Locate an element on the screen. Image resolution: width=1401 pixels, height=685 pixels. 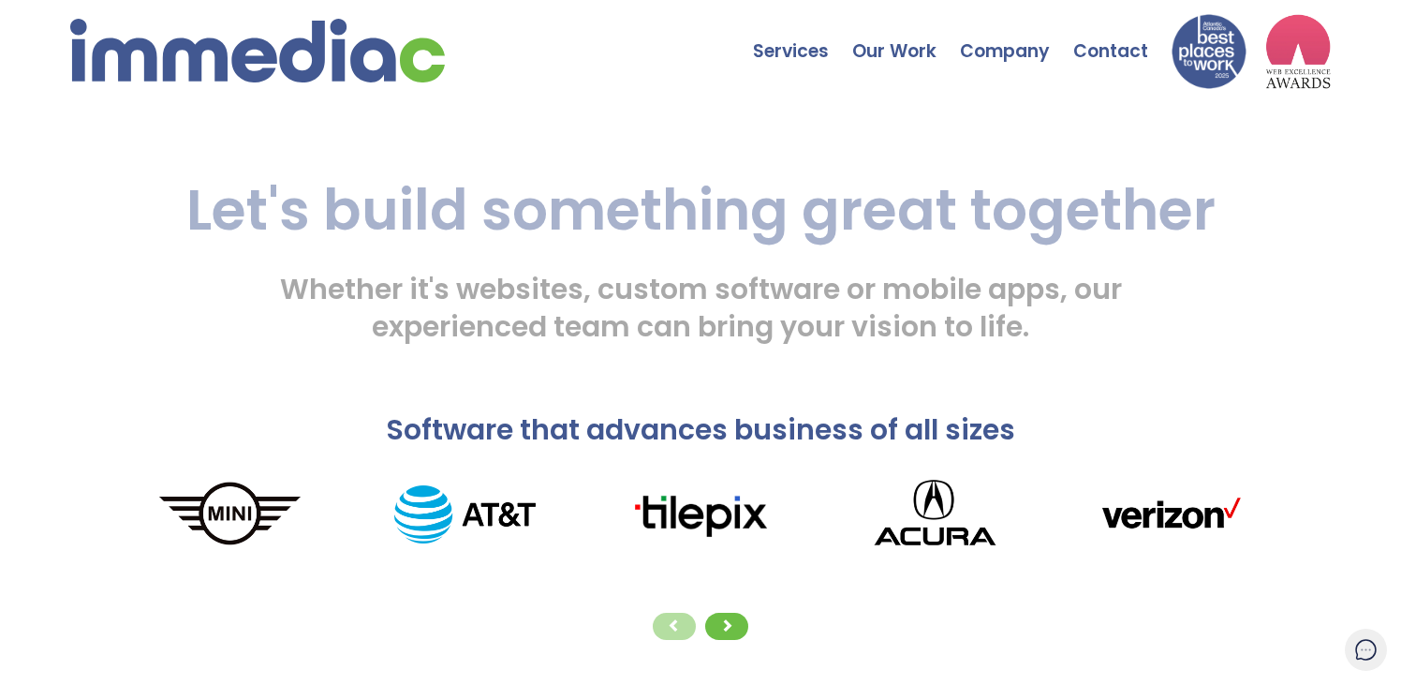
span: Software that advances business of all sizes is located at coordinates (701, 429).